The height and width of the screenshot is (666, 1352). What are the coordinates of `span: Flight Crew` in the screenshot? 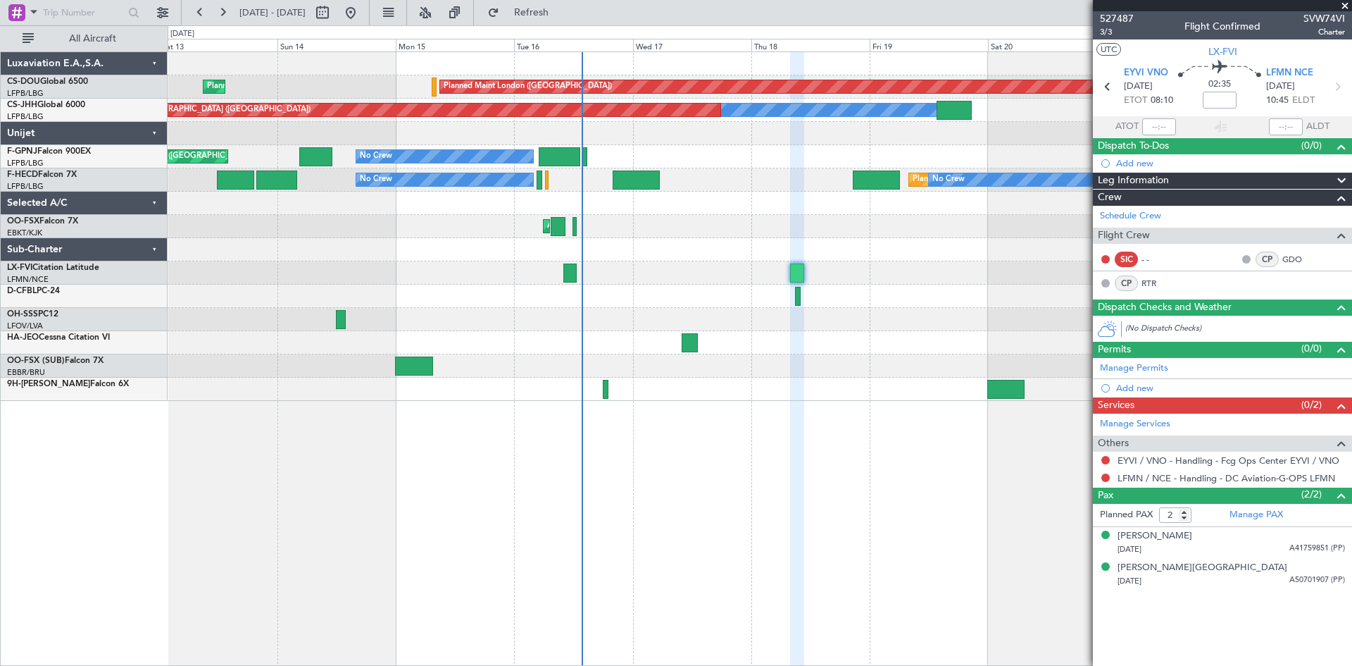 It's located at (1124, 235).